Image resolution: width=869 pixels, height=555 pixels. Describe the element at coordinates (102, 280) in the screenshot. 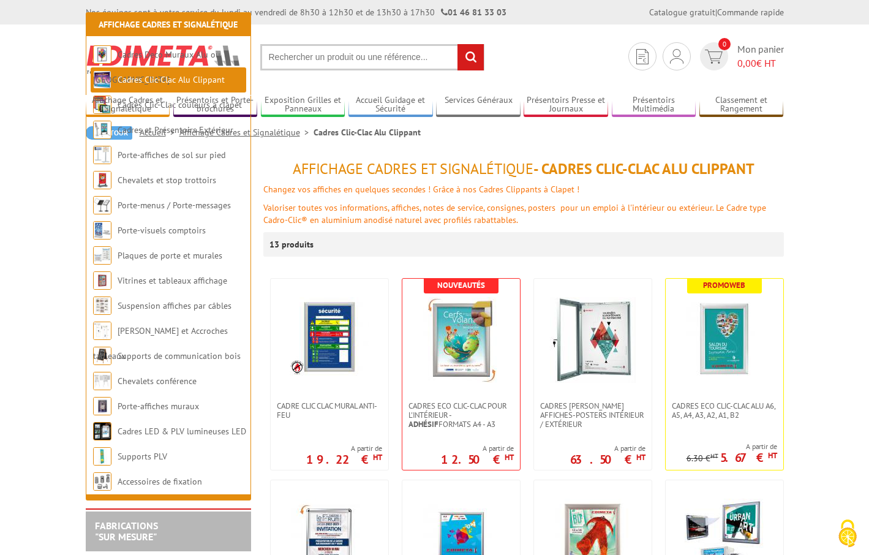

I see `img: Vitrines et tableaux affichage` at that location.